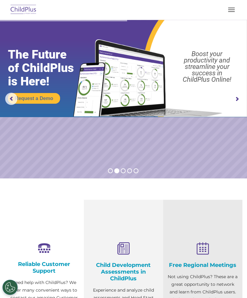 The height and width of the screenshot is (298, 247). Describe the element at coordinates (23, 10) in the screenshot. I see `img: ChildPlus by Procare Solutions` at that location.